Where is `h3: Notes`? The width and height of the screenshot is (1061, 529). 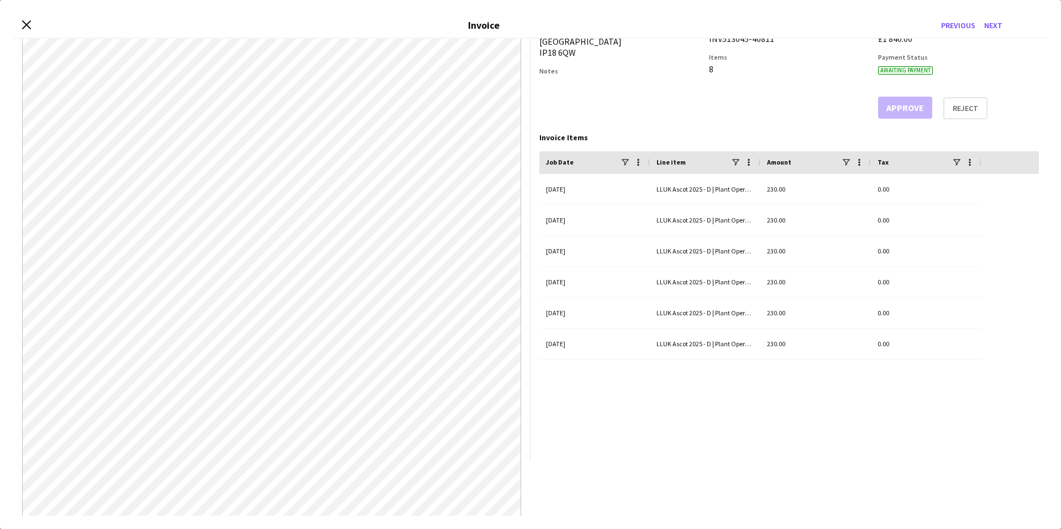 h3: Notes is located at coordinates (619, 71).